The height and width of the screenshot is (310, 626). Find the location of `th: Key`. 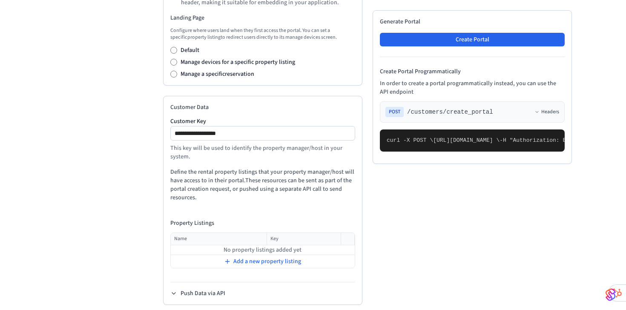

th: Key is located at coordinates (304, 239).